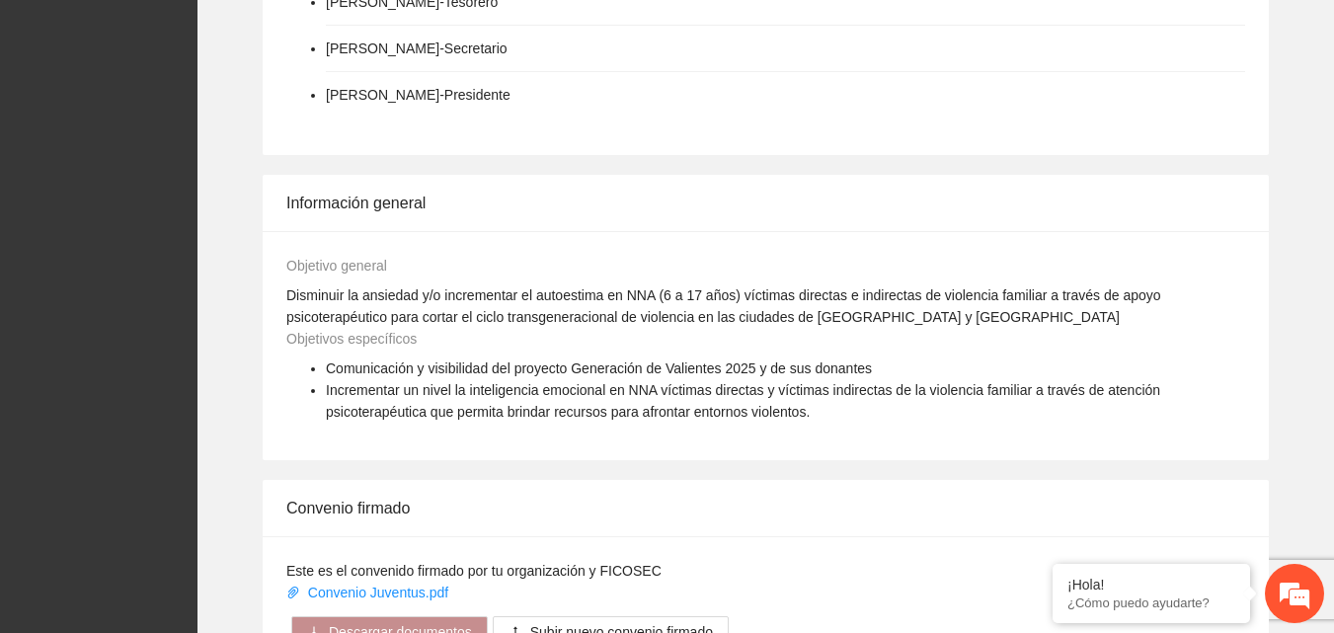 Image resolution: width=1334 pixels, height=633 pixels. Describe the element at coordinates (1151, 602) in the screenshot. I see `p: ¿Cómo puedo ayudarte?` at that location.